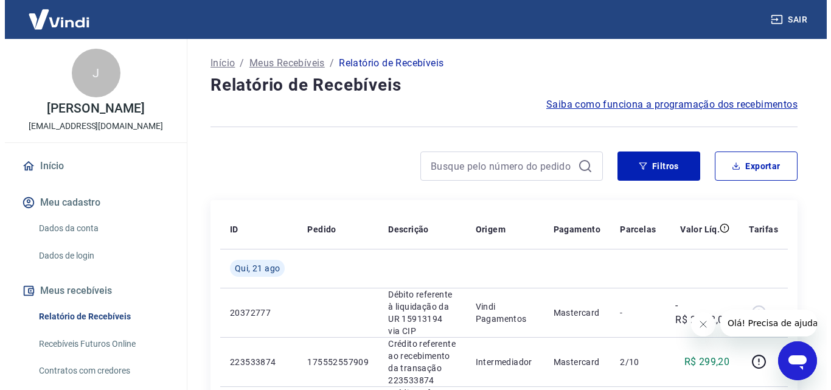 The width and height of the screenshot is (831, 390). Describe the element at coordinates (254, 362) in the screenshot. I see `p: 223533874` at that location.